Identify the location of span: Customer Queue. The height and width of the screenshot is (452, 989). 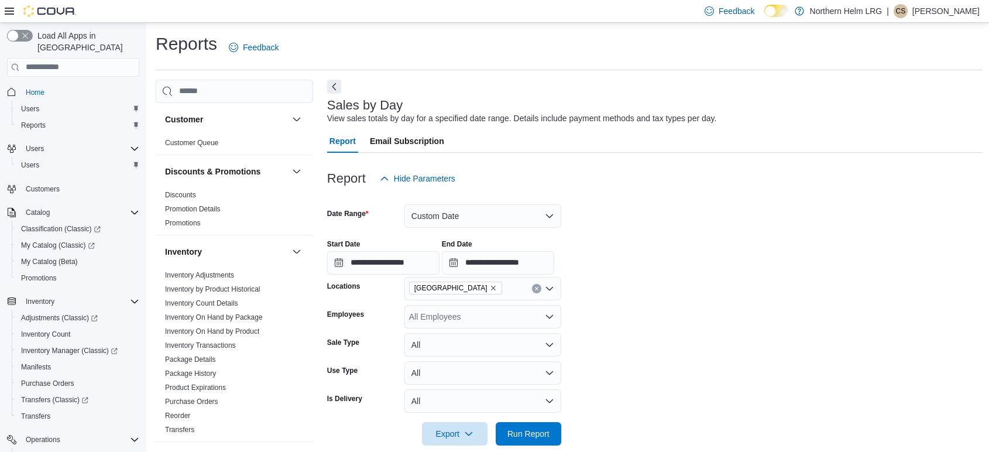
(191, 143).